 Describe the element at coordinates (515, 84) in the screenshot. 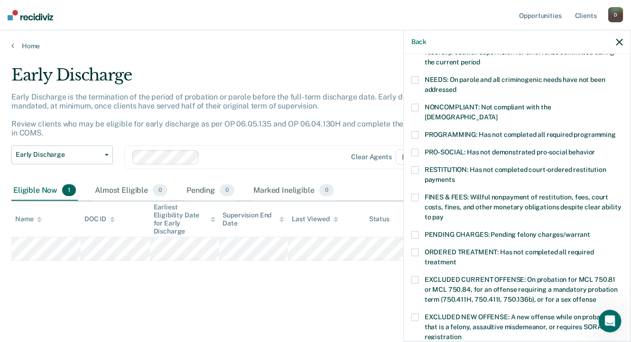

I see `span: NEEDS: On parole and all criminogenic needs have not been addressed` at that location.